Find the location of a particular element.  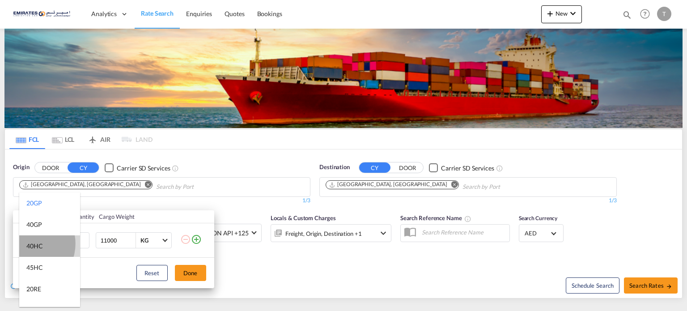

div: 20GP is located at coordinates (34, 203).